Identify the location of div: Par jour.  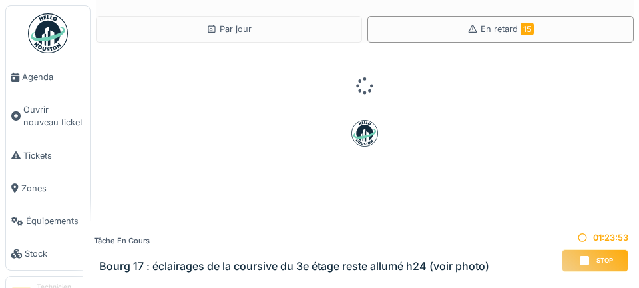
(229, 29).